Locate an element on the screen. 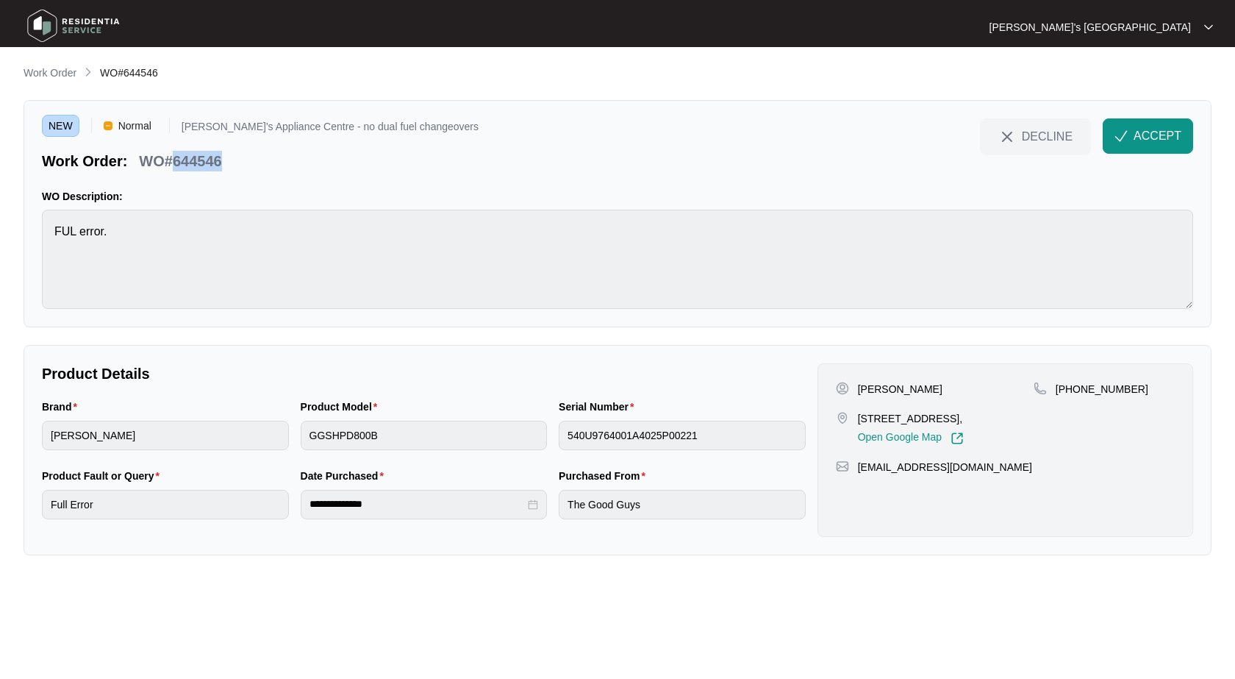 The height and width of the screenshot is (679, 1235). img: close-Icon is located at coordinates (1007, 137).